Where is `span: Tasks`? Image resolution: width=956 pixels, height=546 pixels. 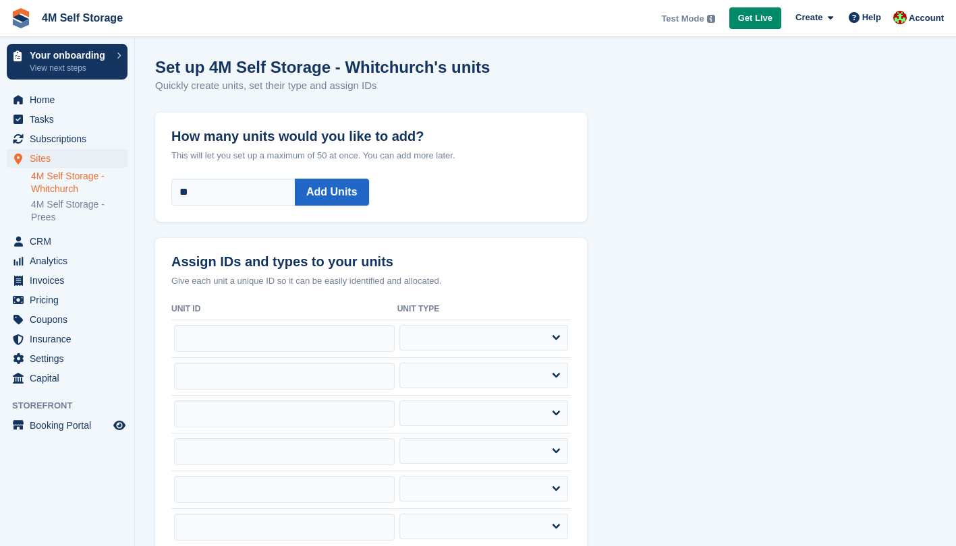 span: Tasks is located at coordinates (70, 119).